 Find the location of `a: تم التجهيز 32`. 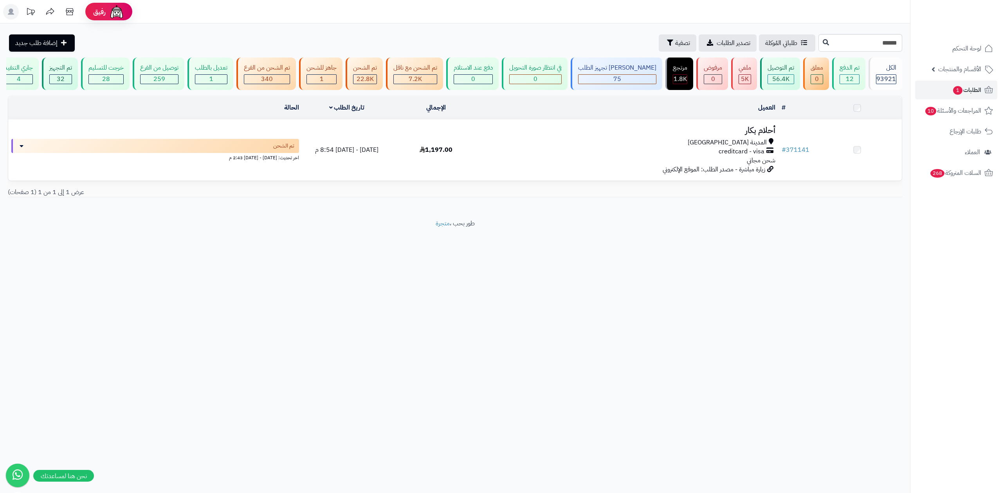

a: تم التجهيز 32 is located at coordinates (60, 74).